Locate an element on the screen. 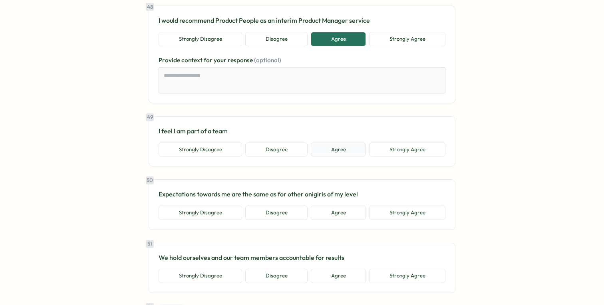  div: 51 is located at coordinates (150, 244).